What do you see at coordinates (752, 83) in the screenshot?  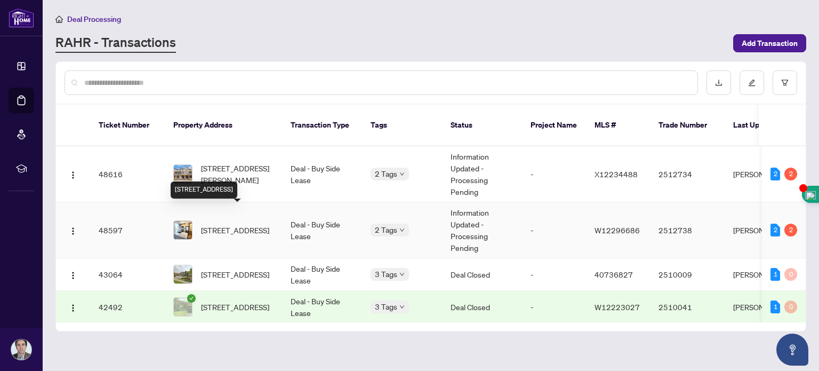 I see `span: edit` at bounding box center [752, 83].